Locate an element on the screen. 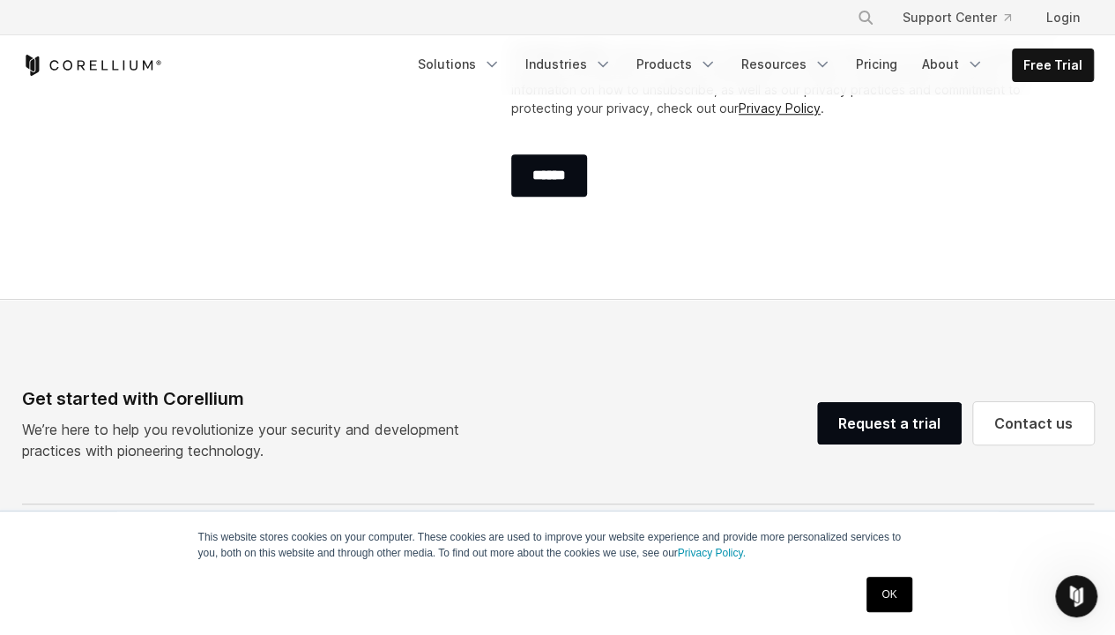  a: Free Trial is located at coordinates (1052, 65).